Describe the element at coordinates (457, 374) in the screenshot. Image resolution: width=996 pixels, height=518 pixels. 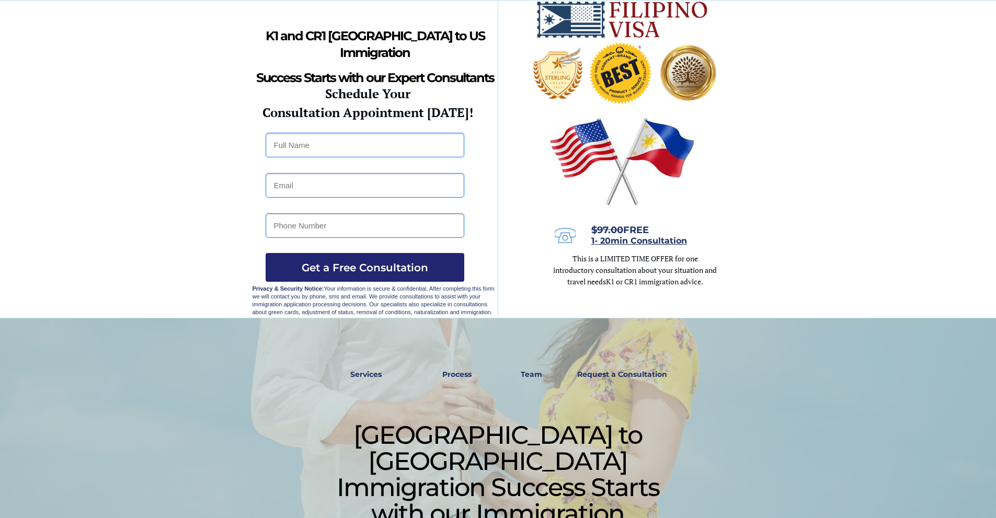
I see `strong: Process` at that location.